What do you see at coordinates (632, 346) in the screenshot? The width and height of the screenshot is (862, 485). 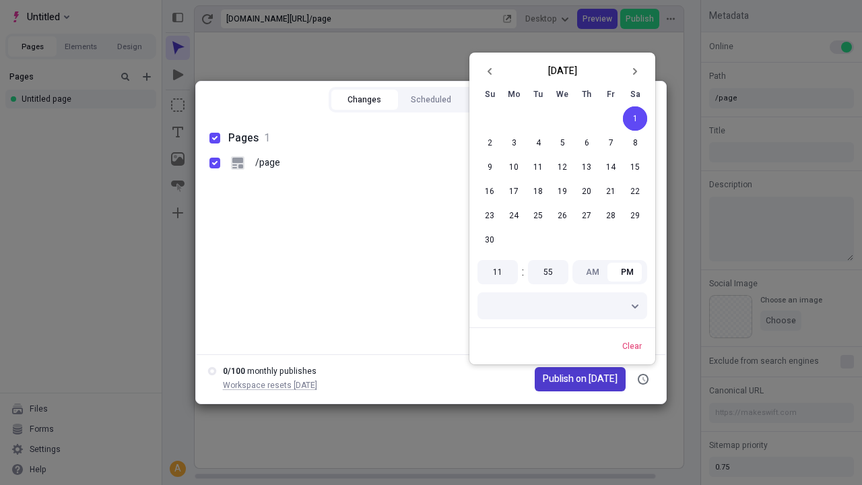 I see `span: Clear` at bounding box center [632, 346].